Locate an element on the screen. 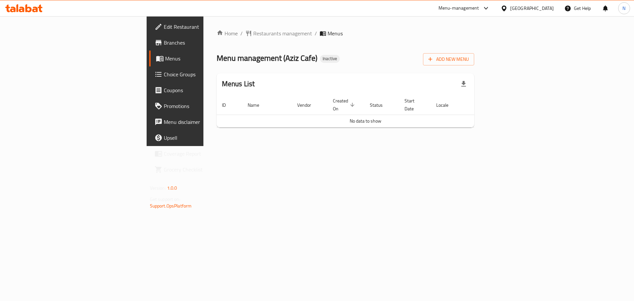 Image resolution: width=634 pixels, height=301 pixels. a: Menus is located at coordinates (201, 58).